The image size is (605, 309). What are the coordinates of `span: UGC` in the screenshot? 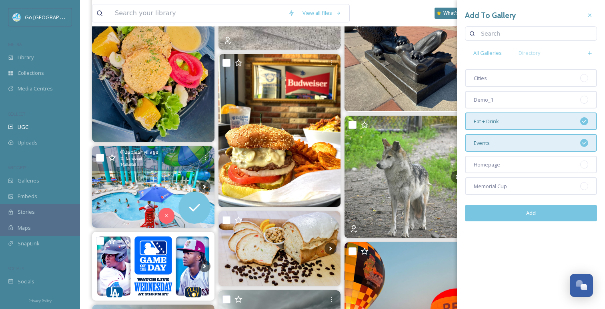 It's located at (23, 127).